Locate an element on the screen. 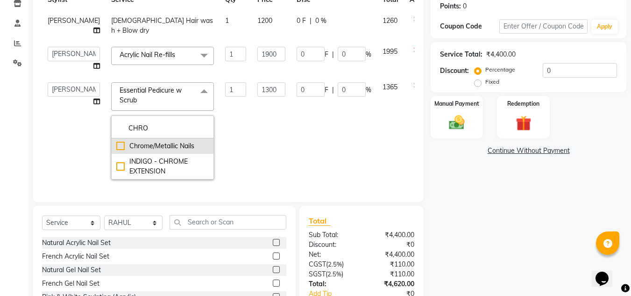  button: Apply is located at coordinates (605, 27).